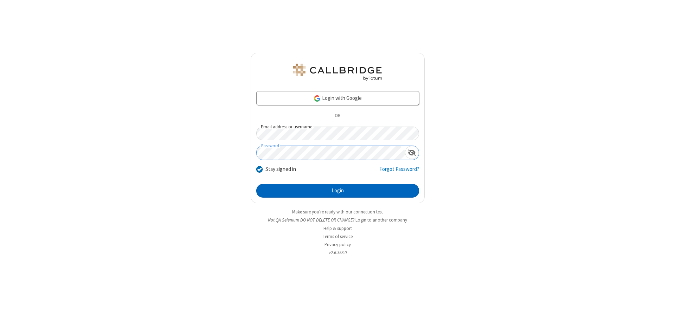  Describe the element at coordinates (337, 212) in the screenshot. I see `a: Make sure you're ready with our connection test` at that location.